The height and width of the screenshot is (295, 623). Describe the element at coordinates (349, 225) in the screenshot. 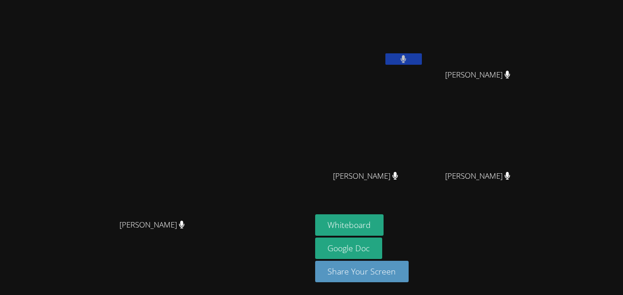

I see `button: Whiteboard` at that location.